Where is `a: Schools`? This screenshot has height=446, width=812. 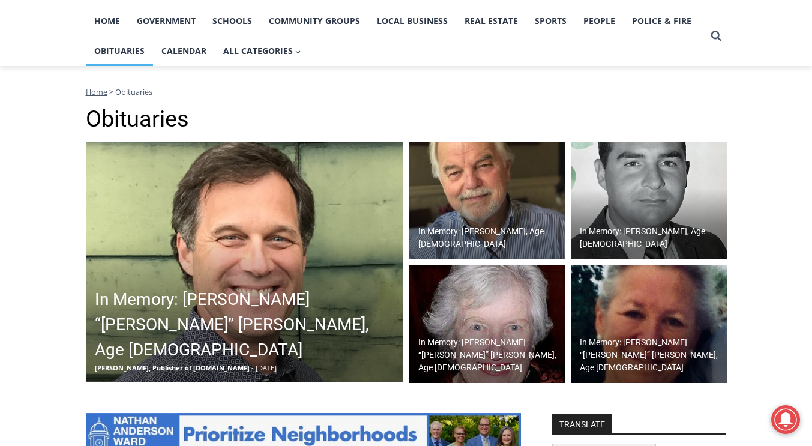
a: Schools is located at coordinates (232, 21).